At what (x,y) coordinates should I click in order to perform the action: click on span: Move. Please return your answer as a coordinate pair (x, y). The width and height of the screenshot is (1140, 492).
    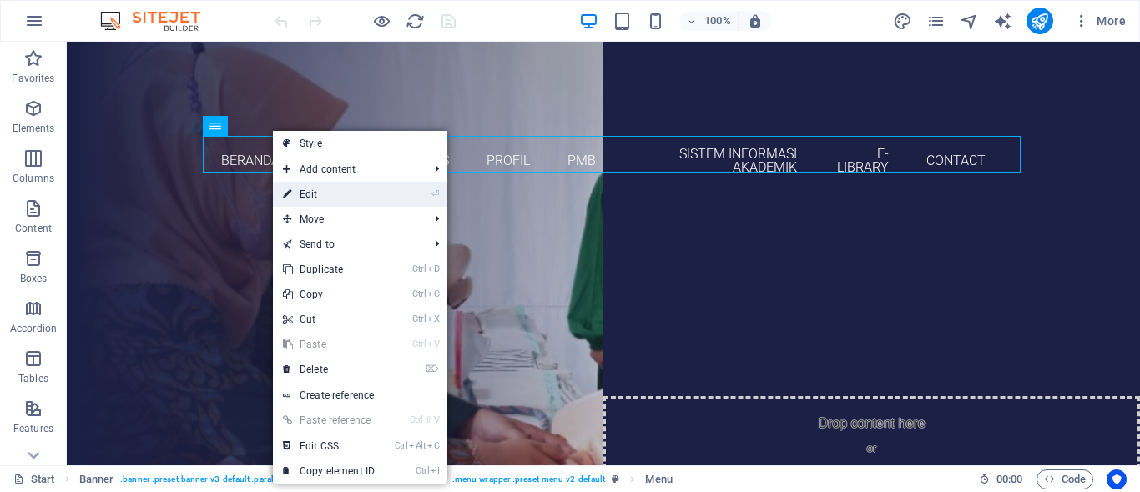
    Looking at the image, I should click on (347, 219).